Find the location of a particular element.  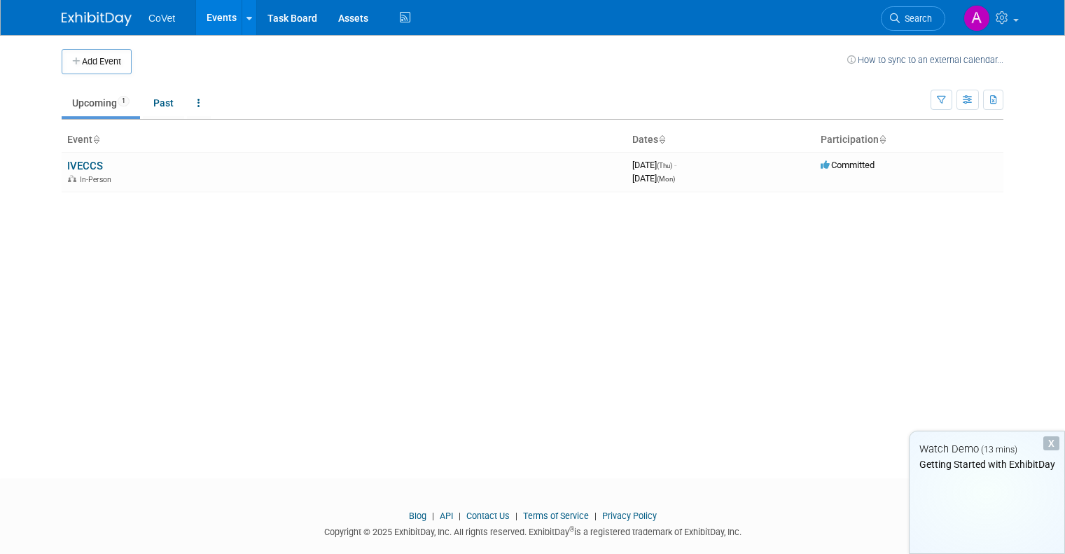

img: ExhibitDay is located at coordinates (97, 19).